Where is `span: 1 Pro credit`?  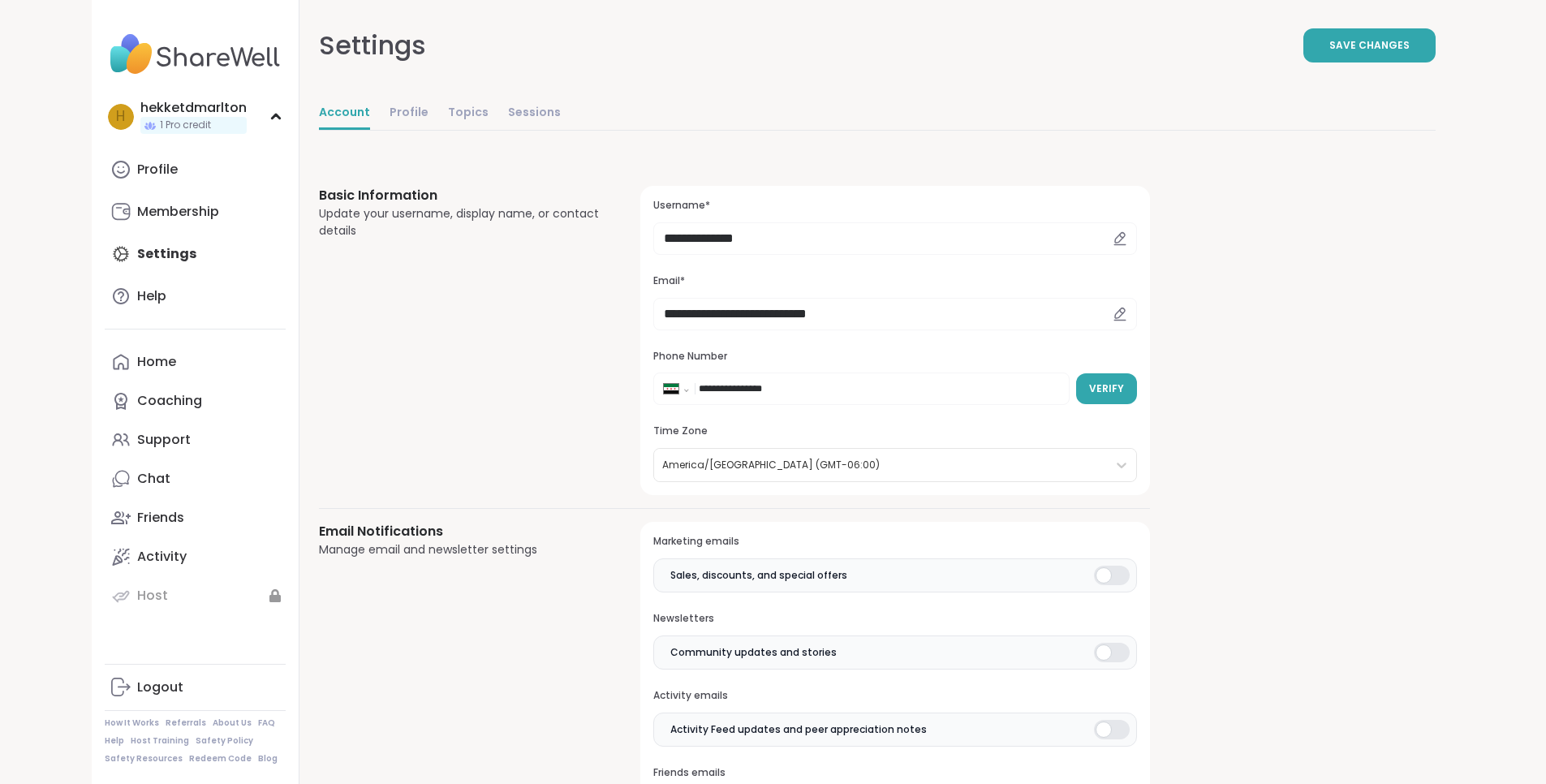
span: 1 Pro credit is located at coordinates (185, 125).